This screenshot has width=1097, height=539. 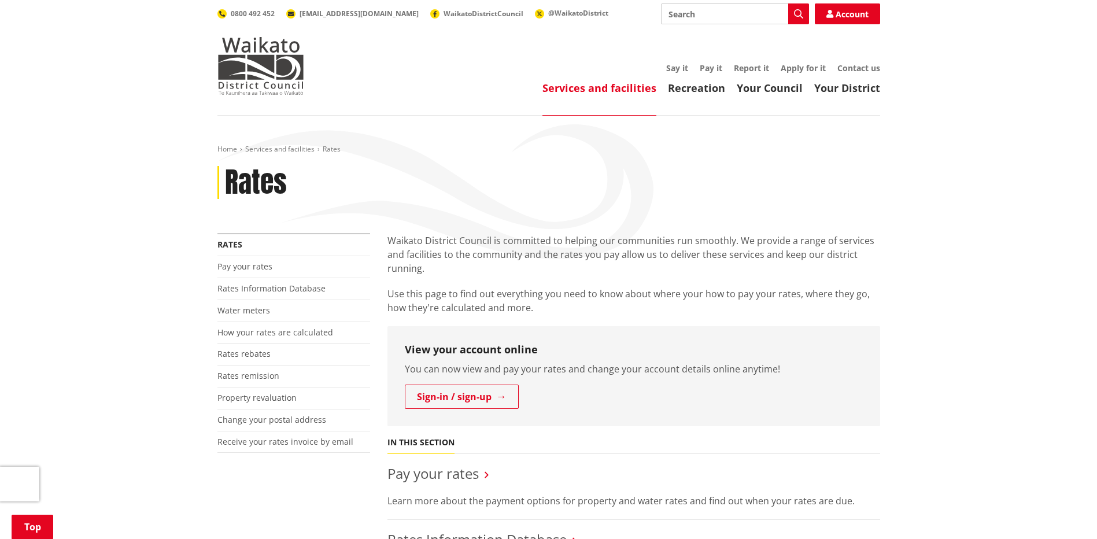 What do you see at coordinates (275, 332) in the screenshot?
I see `a: How your rates are calculated` at bounding box center [275, 332].